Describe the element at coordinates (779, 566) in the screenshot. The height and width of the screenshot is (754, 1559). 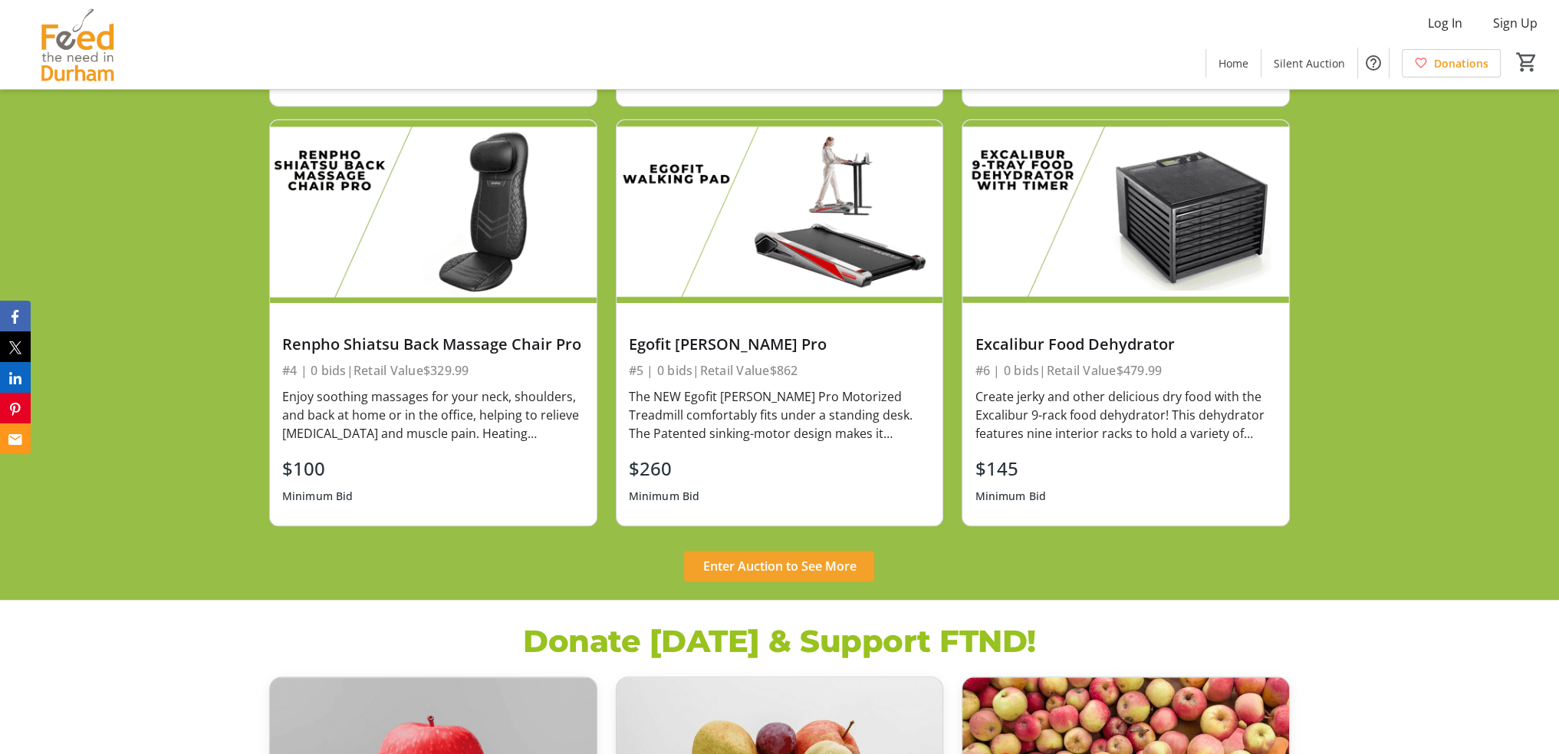
I see `button: Enter Auction to See More` at that location.